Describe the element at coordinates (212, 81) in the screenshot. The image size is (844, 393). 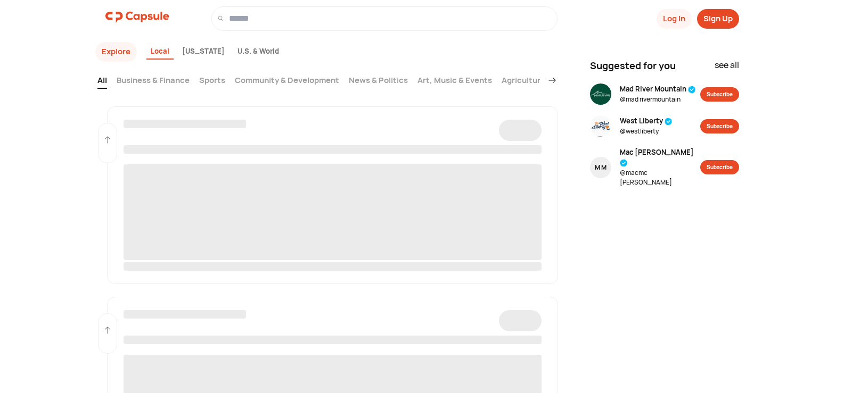
I see `a: Sports` at that location.